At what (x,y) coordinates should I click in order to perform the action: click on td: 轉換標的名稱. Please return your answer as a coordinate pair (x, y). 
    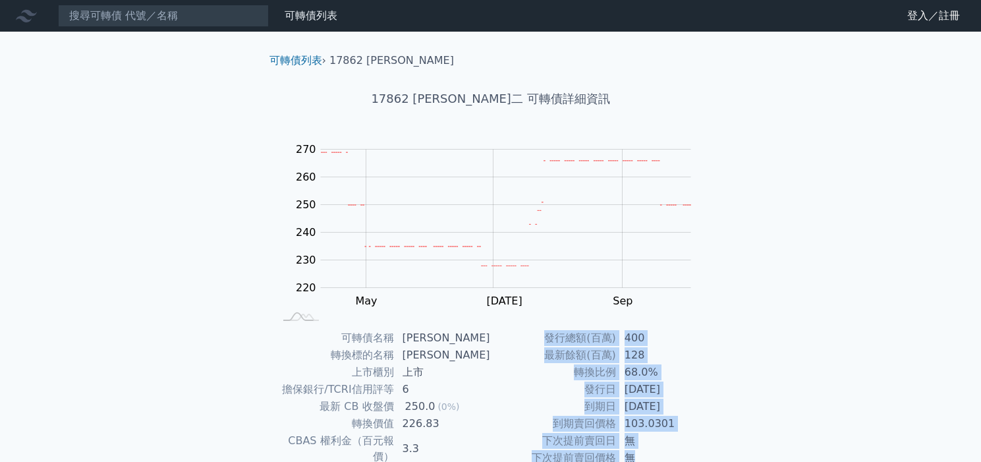
    Looking at the image, I should click on (335, 355).